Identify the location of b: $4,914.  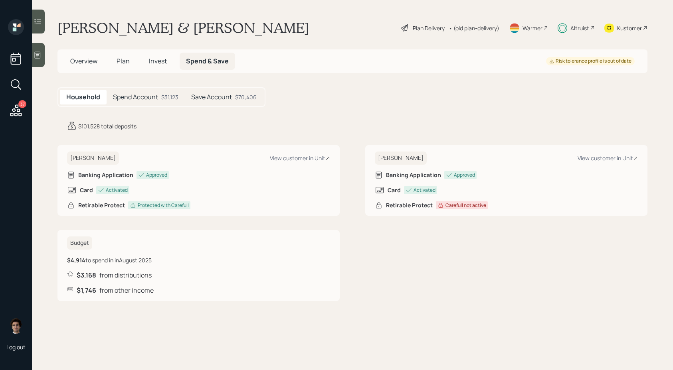
(76, 260).